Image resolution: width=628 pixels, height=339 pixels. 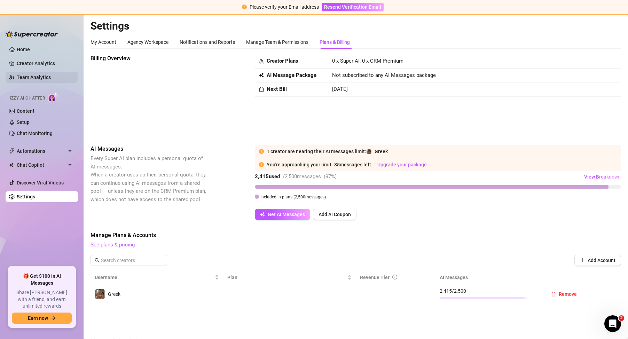 I want to click on button: Resend Verification Email, so click(x=353, y=7).